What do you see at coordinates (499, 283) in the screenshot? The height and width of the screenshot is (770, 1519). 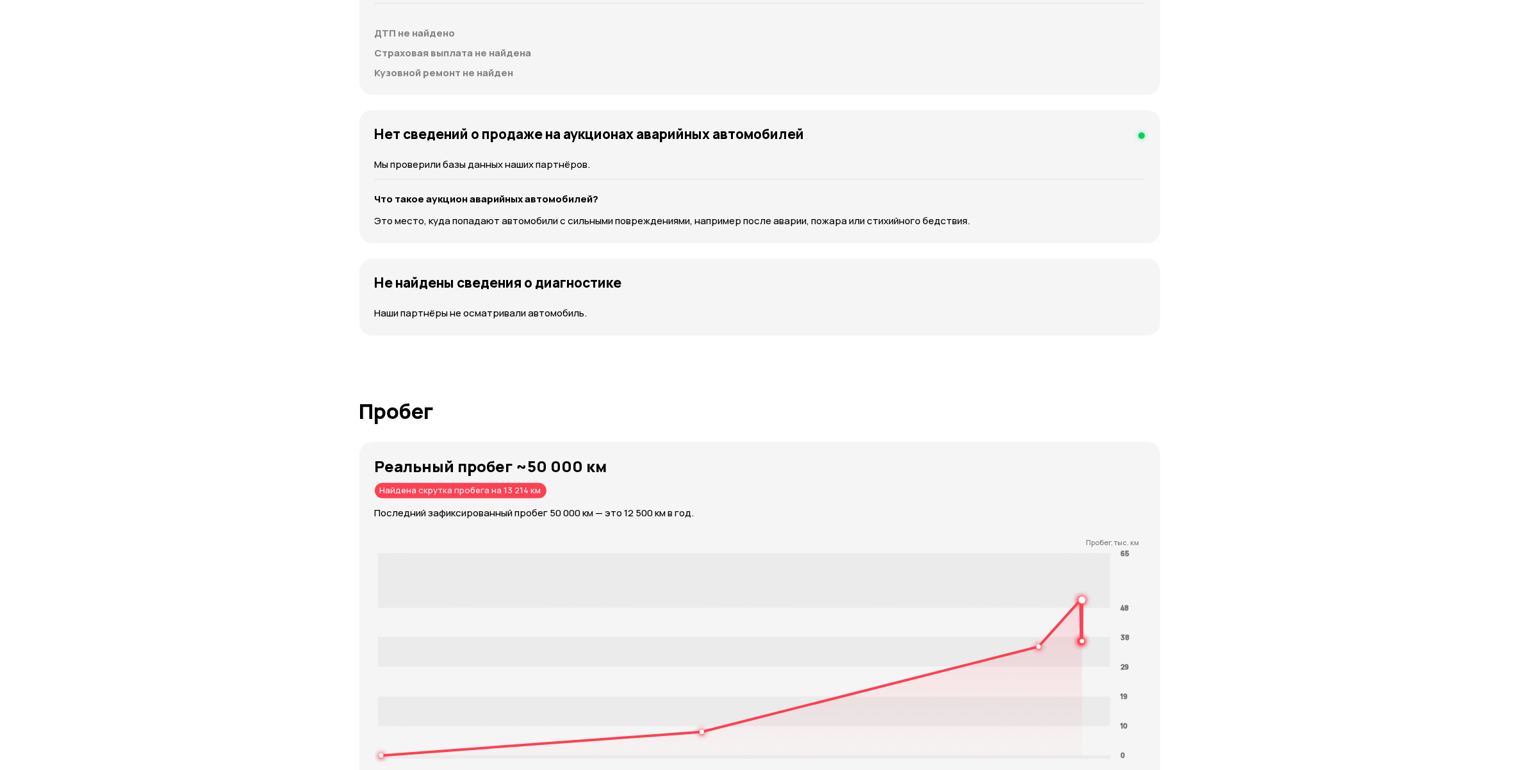 I see `h4: Не найдены сведения о диагностике` at bounding box center [499, 283].